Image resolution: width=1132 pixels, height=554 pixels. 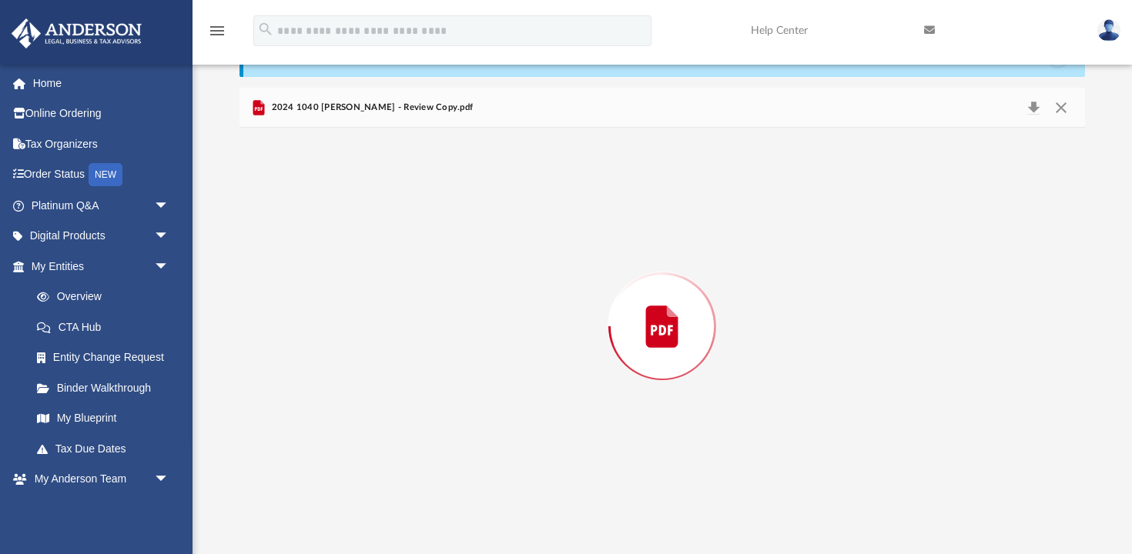 I want to click on div: Preview, so click(x=662, y=306).